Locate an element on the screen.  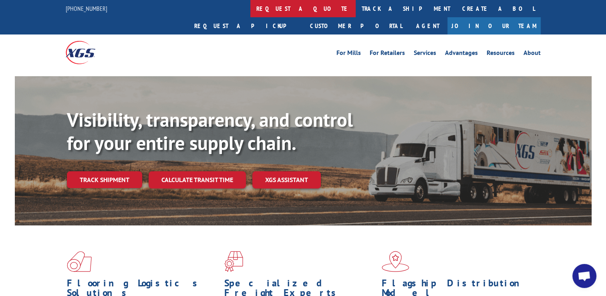
a: Request a pickup is located at coordinates (246, 26).